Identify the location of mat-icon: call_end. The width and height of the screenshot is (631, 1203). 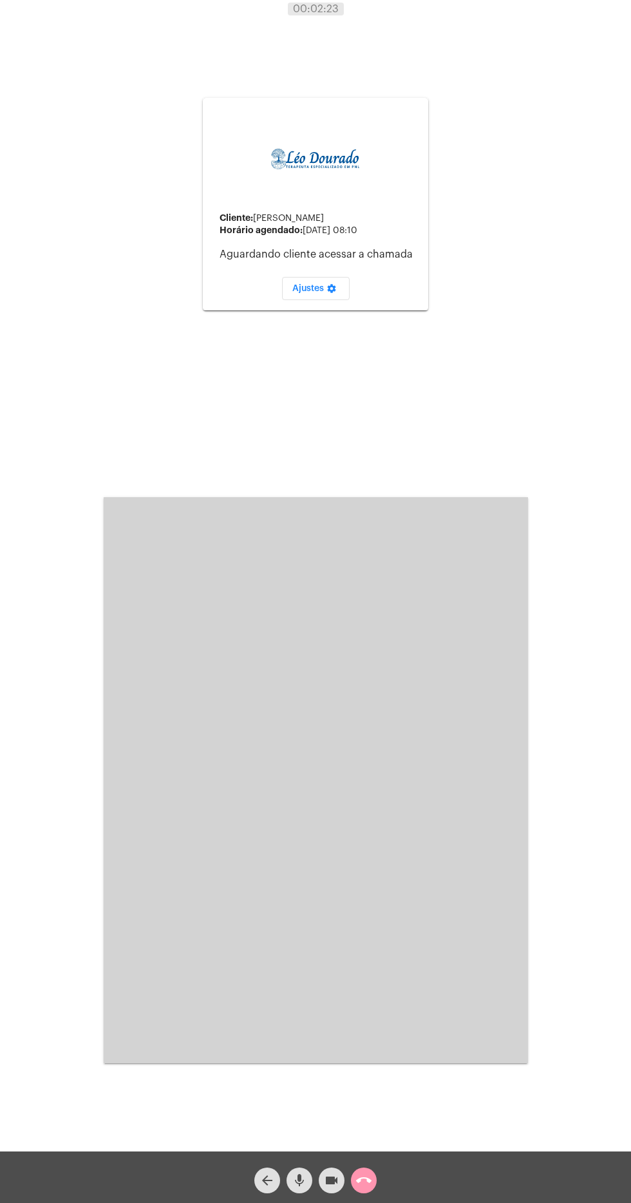
(364, 1181).